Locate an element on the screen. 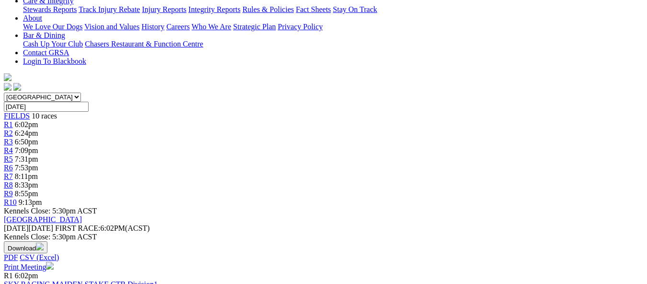  a: We Love Our Dogs is located at coordinates (53, 26).